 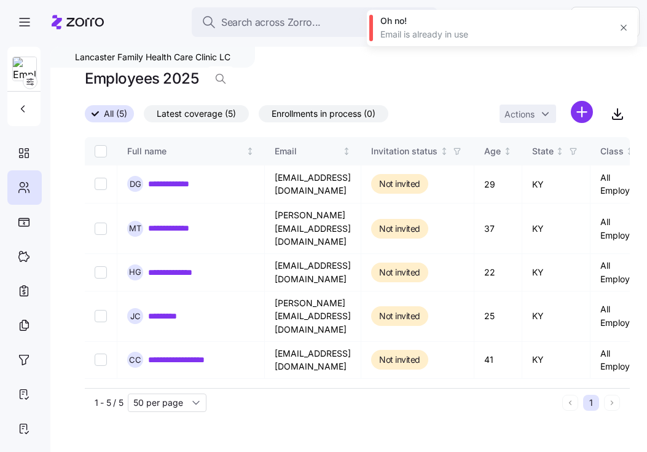 What do you see at coordinates (499, 360) in the screenshot?
I see `td: 41` at bounding box center [499, 360].